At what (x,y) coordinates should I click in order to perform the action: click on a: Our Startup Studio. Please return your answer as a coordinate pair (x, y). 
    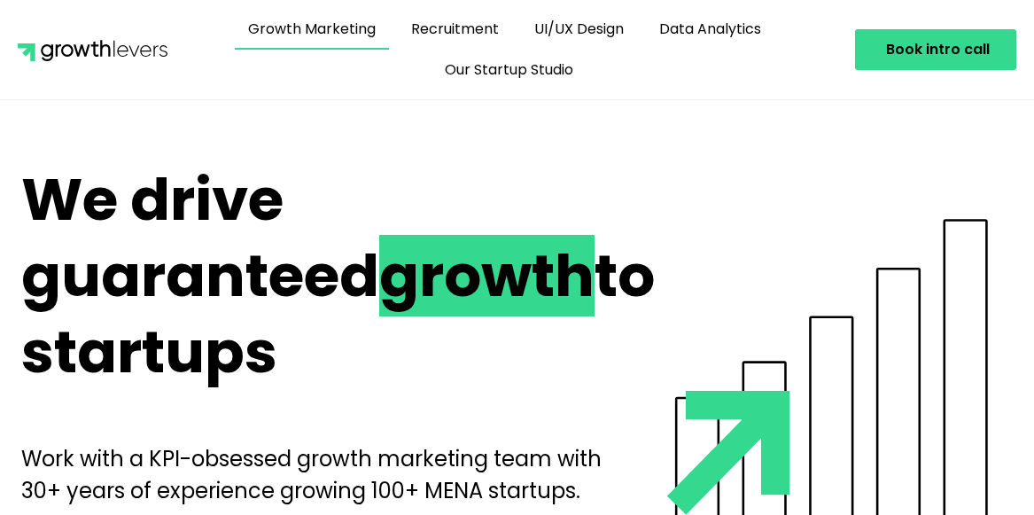
    Looking at the image, I should click on (508, 70).